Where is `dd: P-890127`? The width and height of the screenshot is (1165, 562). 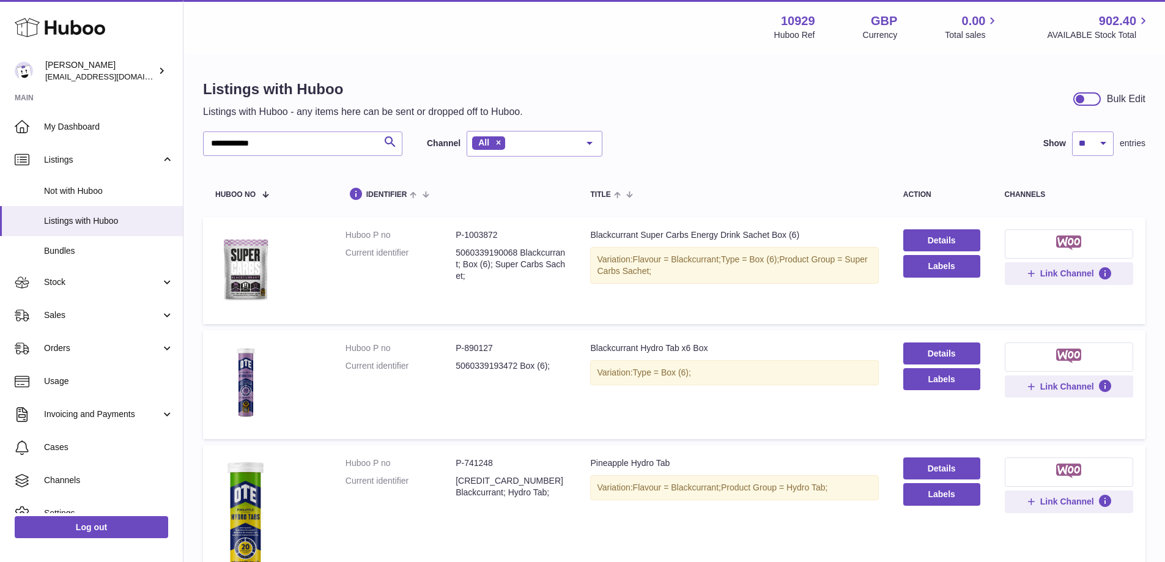 dd: P-890127 is located at coordinates (511, 348).